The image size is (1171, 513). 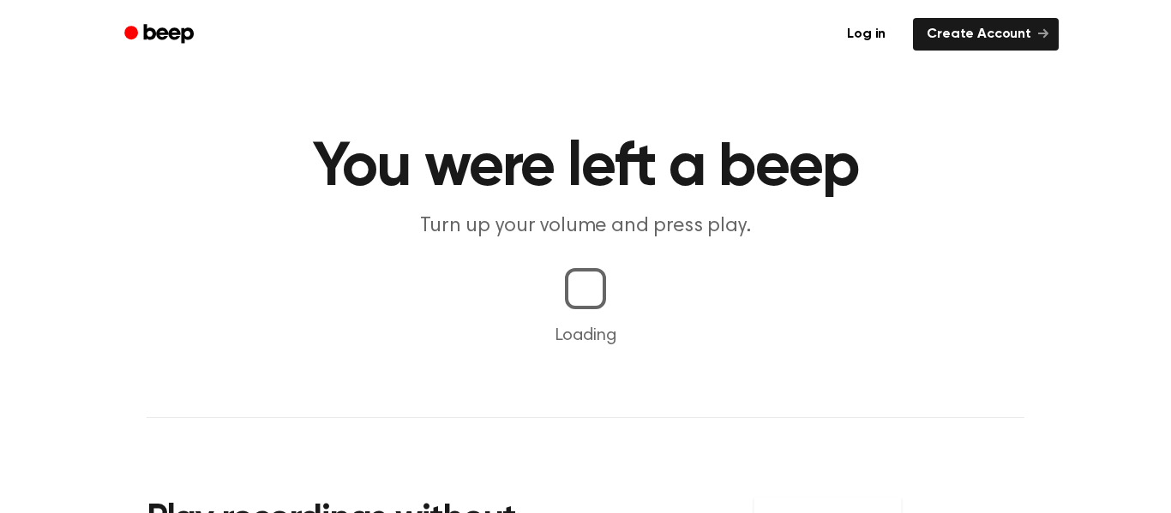 What do you see at coordinates (985, 34) in the screenshot?
I see `a: Create Account` at bounding box center [985, 34].